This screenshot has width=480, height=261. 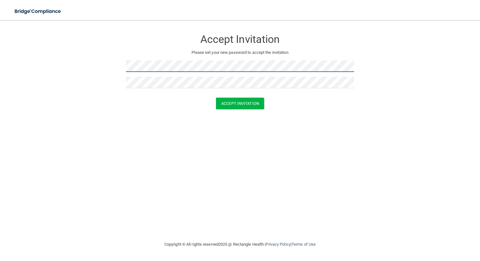 What do you see at coordinates (240, 53) in the screenshot?
I see `p: Please set your new password to accept the invitation` at bounding box center [240, 53].